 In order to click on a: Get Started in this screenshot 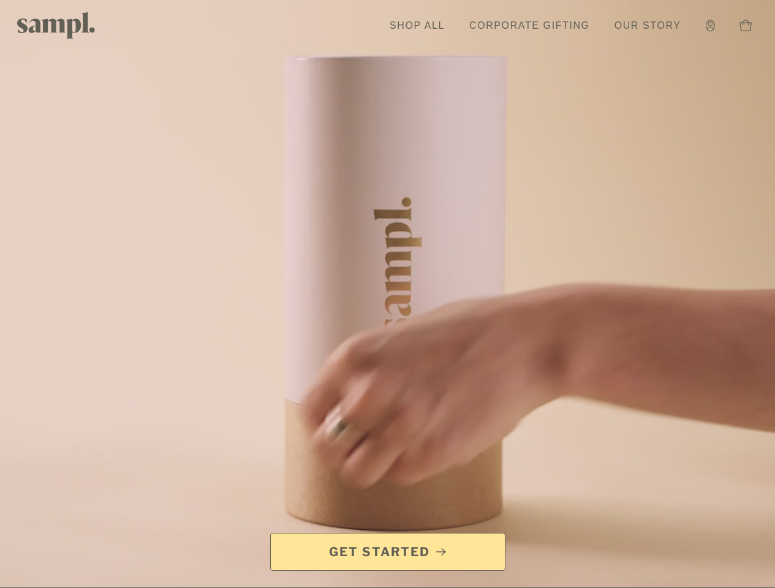, I will do `click(388, 552)`.